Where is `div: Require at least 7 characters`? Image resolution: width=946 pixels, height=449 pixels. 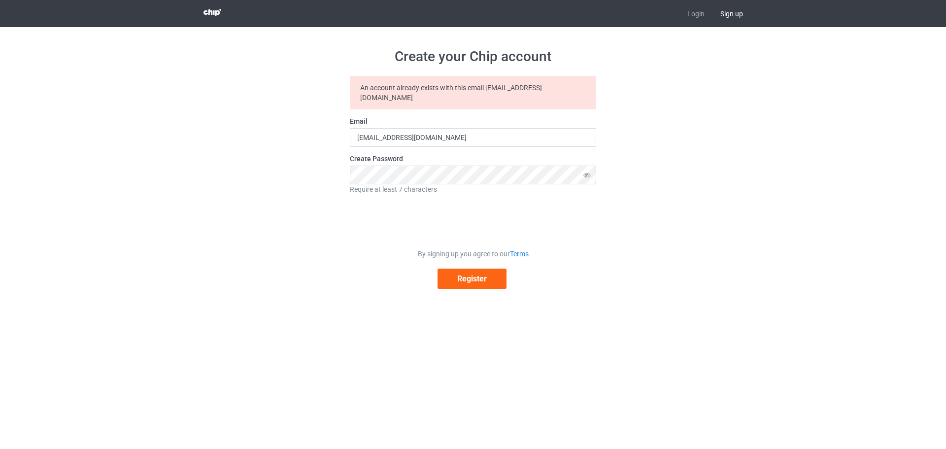
div: Require at least 7 characters is located at coordinates (473, 189).